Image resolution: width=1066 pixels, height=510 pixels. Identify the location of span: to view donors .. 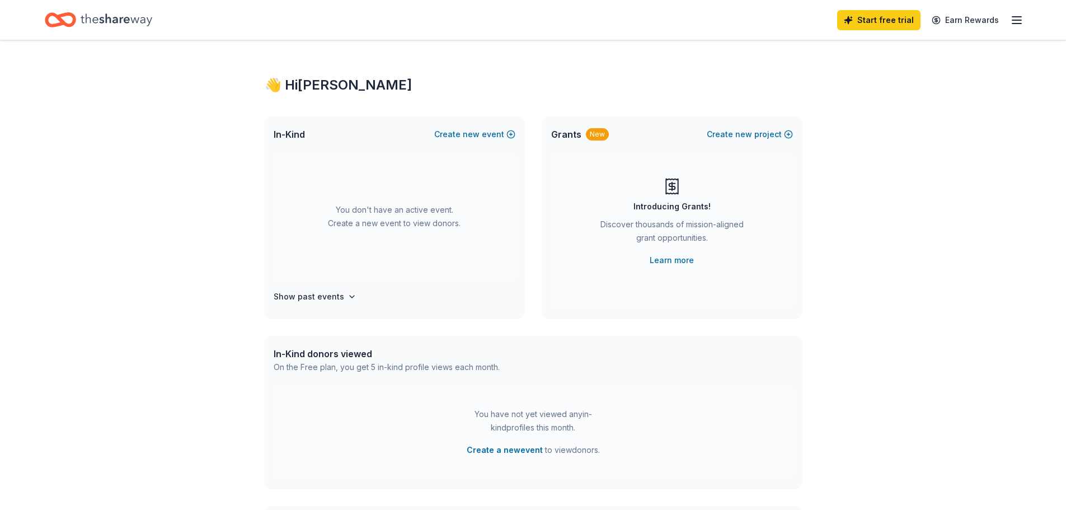
(533, 450).